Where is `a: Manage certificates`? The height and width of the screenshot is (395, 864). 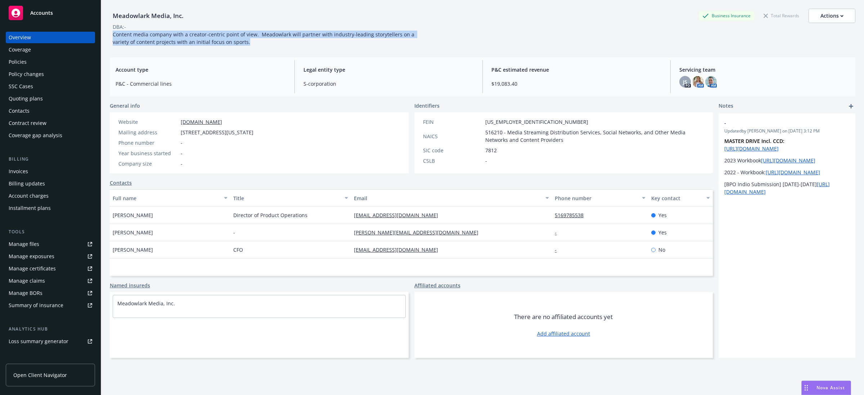 a: Manage certificates is located at coordinates (50, 269).